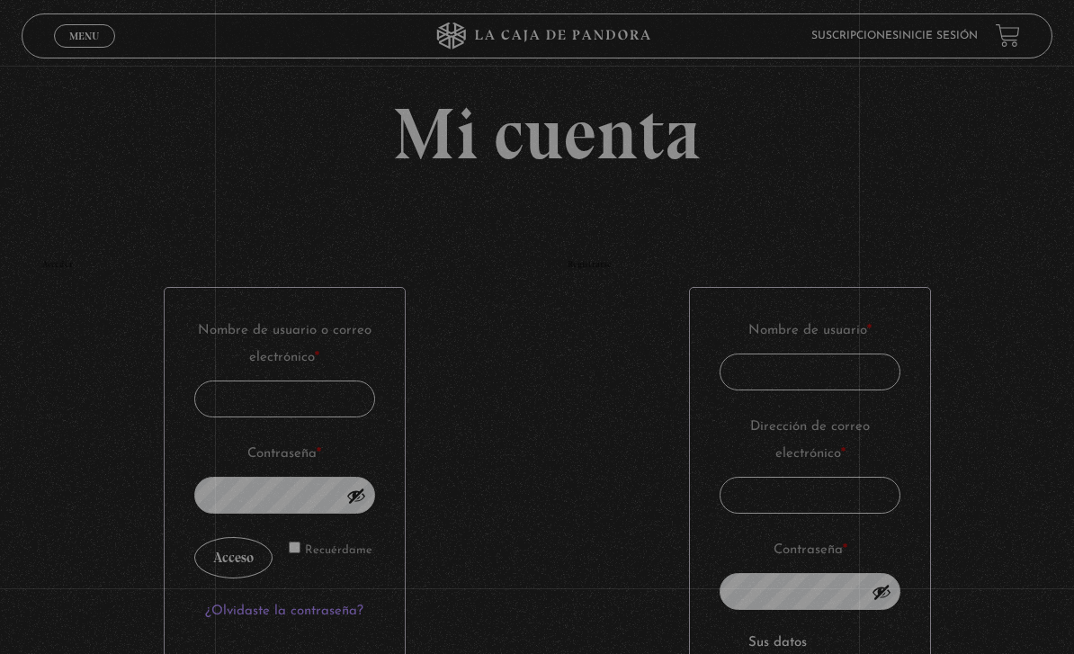 This screenshot has height=654, width=1074. What do you see at coordinates (285, 344) in the screenshot?
I see `label: Nombre de usuario o correo electrónico` at bounding box center [285, 344].